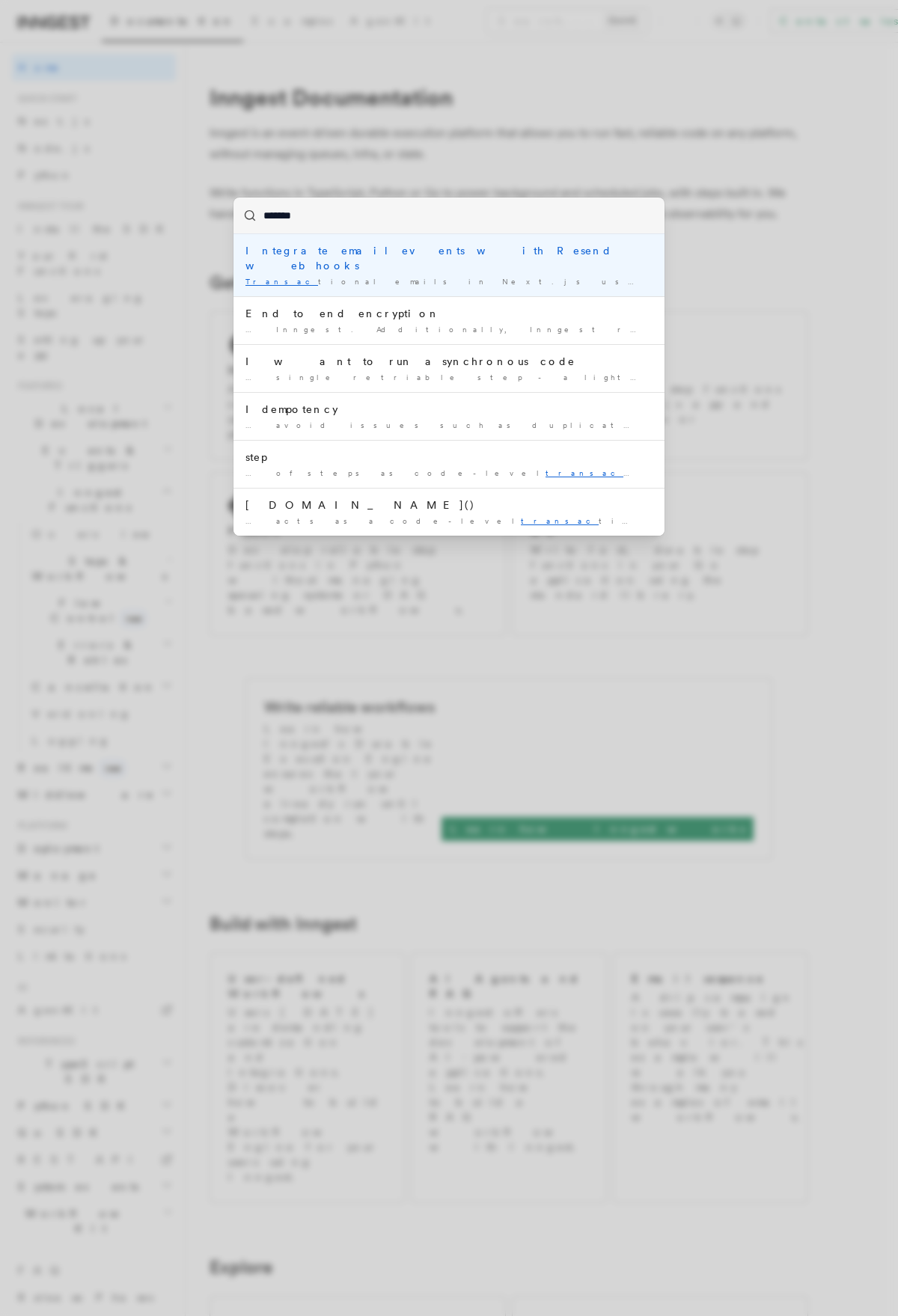 Image resolution: width=898 pixels, height=1316 pixels. I want to click on div: … of steps as code-level tions. If your handler contains …, so click(449, 472).